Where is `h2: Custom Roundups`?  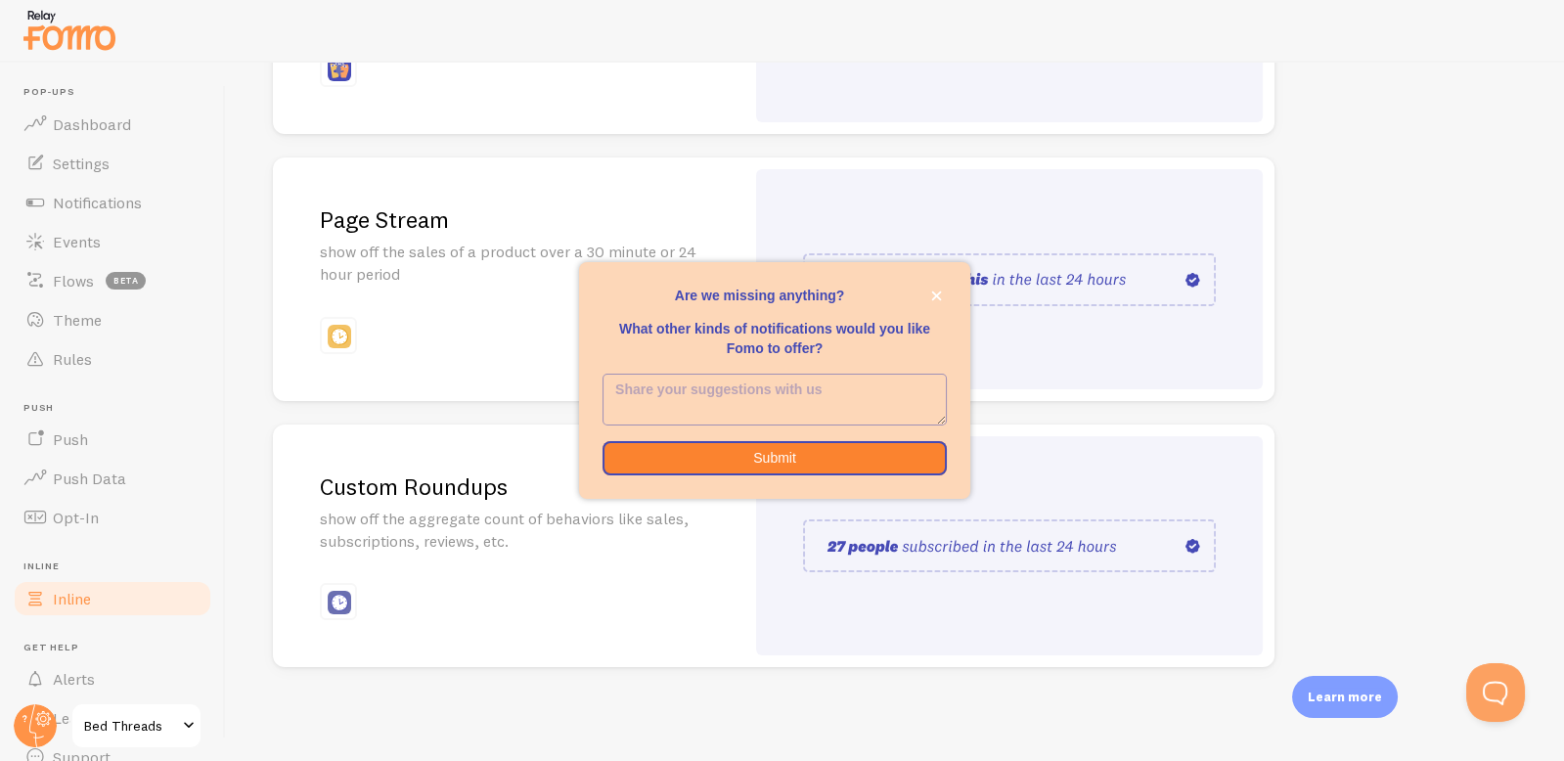
h2: Custom Roundups is located at coordinates (508, 486).